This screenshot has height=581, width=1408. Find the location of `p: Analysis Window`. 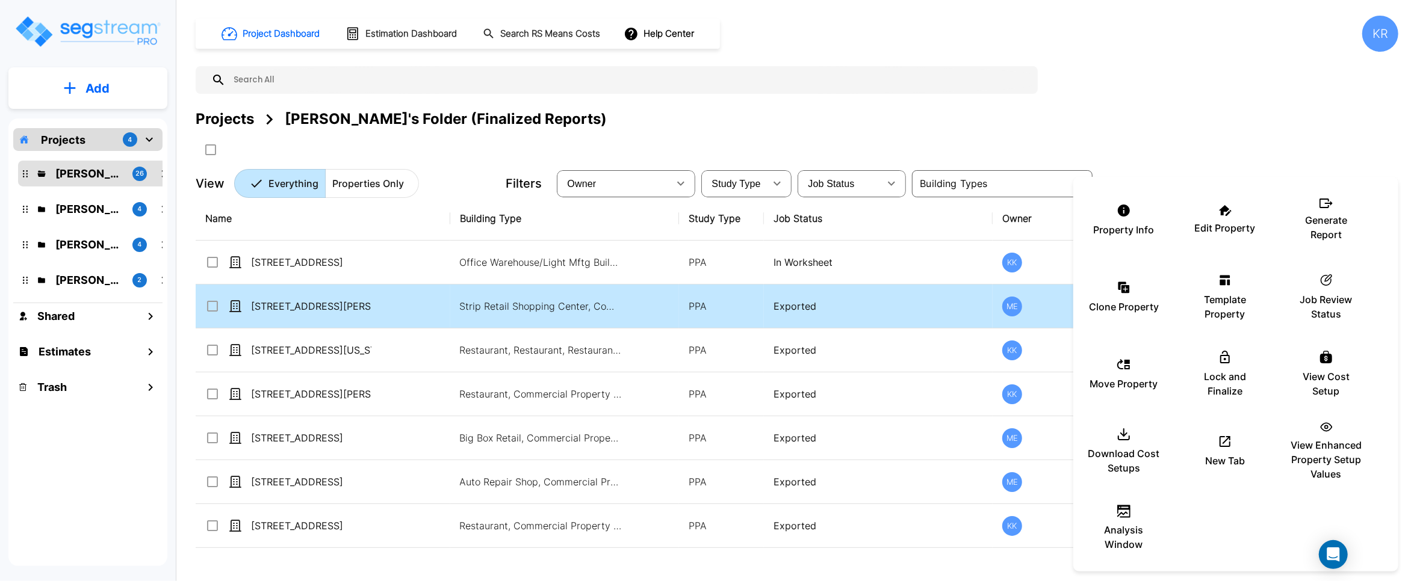

p: Analysis Window is located at coordinates (1124, 538).